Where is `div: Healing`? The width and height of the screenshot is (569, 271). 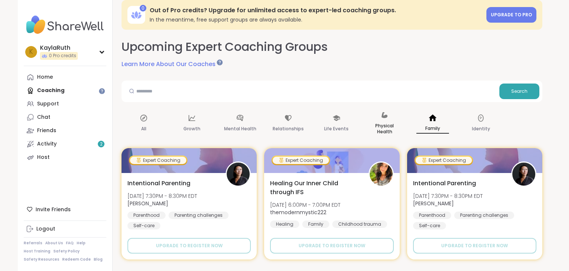
div: Healing is located at coordinates (285, 224).